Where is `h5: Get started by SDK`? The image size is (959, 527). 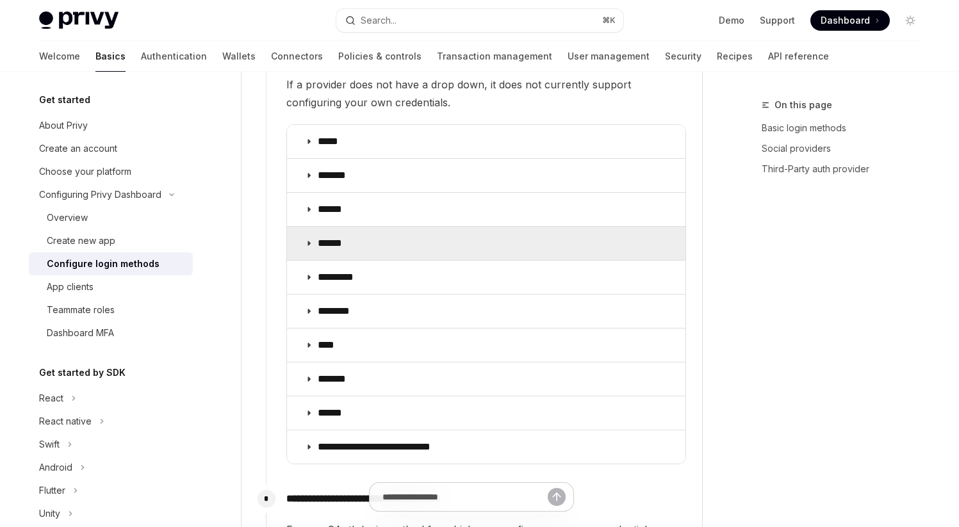
h5: Get started by SDK is located at coordinates (82, 373).